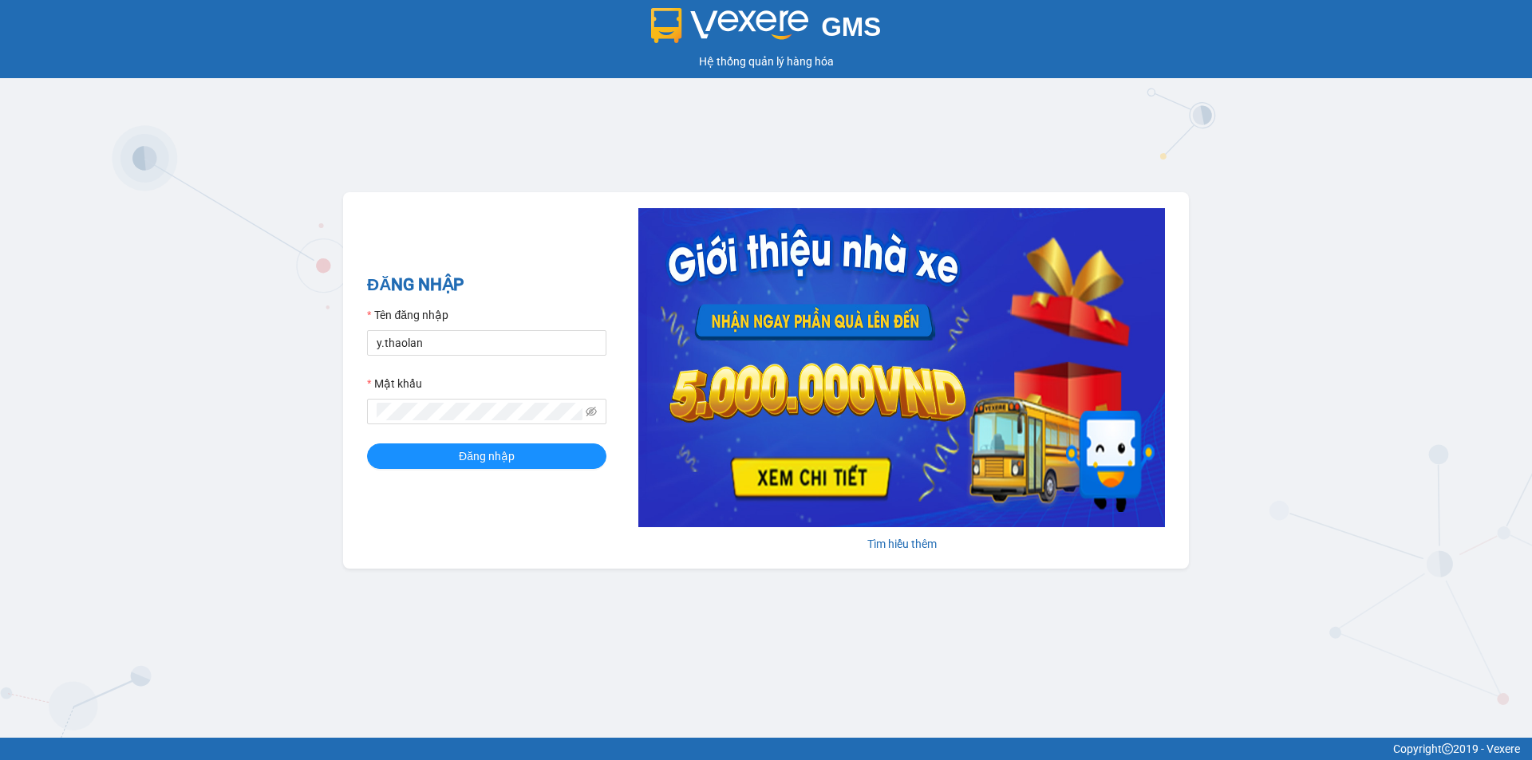  Describe the element at coordinates (487, 456) in the screenshot. I see `button: Đăng nhập` at that location.